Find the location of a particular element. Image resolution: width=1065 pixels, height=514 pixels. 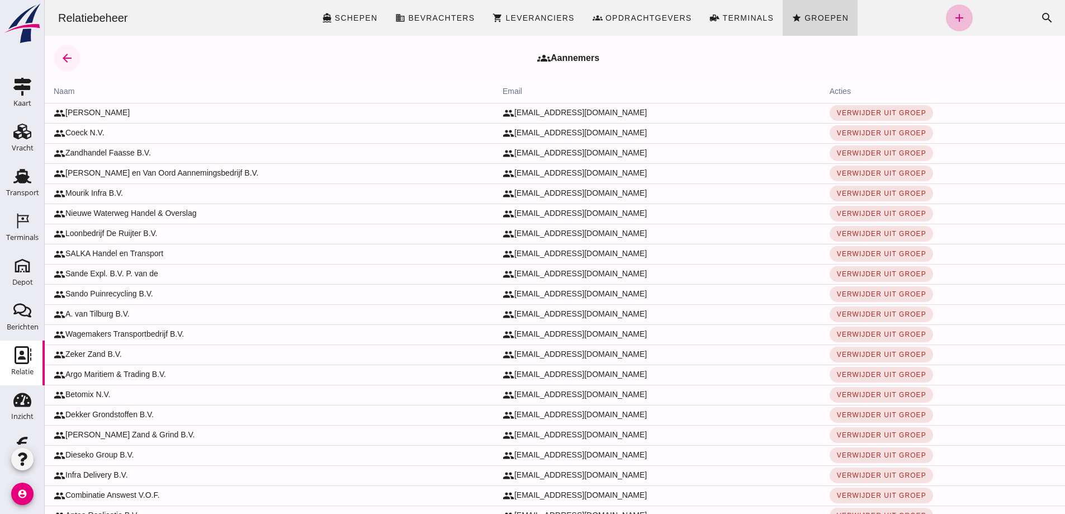

i: add is located at coordinates (914, 18).